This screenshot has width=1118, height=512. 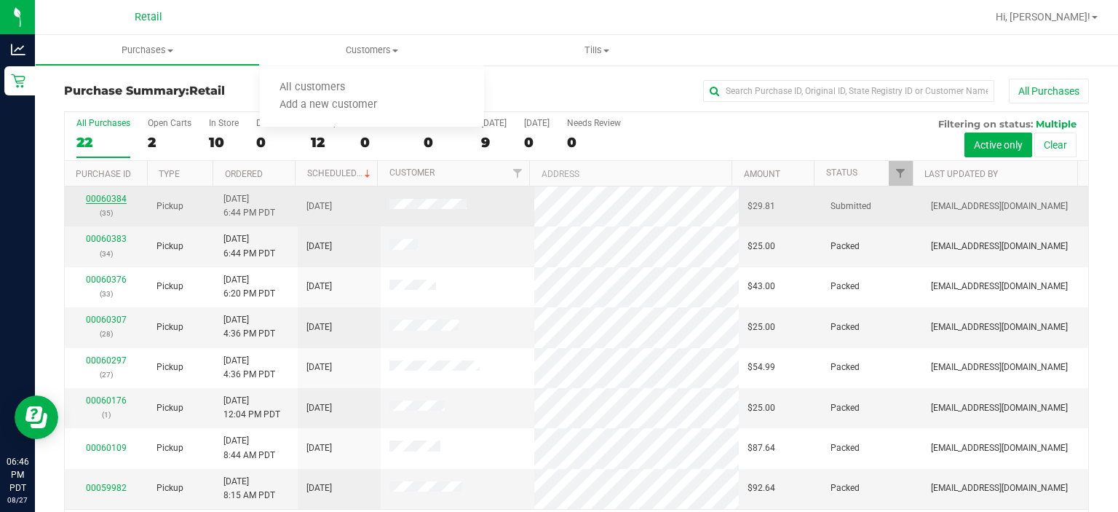 What do you see at coordinates (1056, 145) in the screenshot?
I see `button: Clear` at bounding box center [1056, 145].